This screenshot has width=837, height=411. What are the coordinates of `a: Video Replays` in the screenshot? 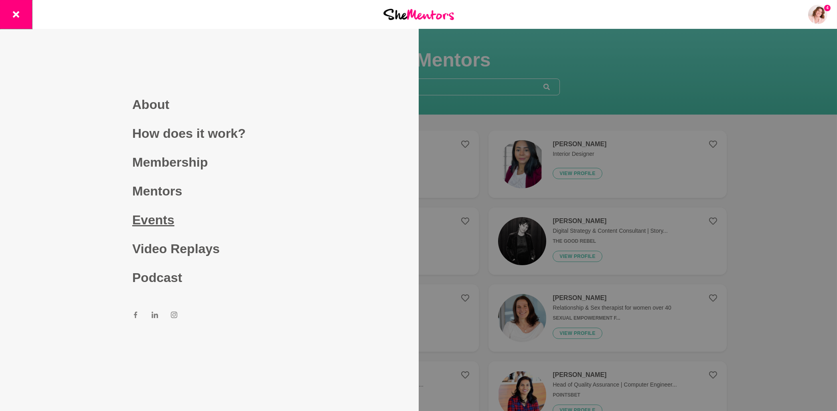 It's located at (209, 249).